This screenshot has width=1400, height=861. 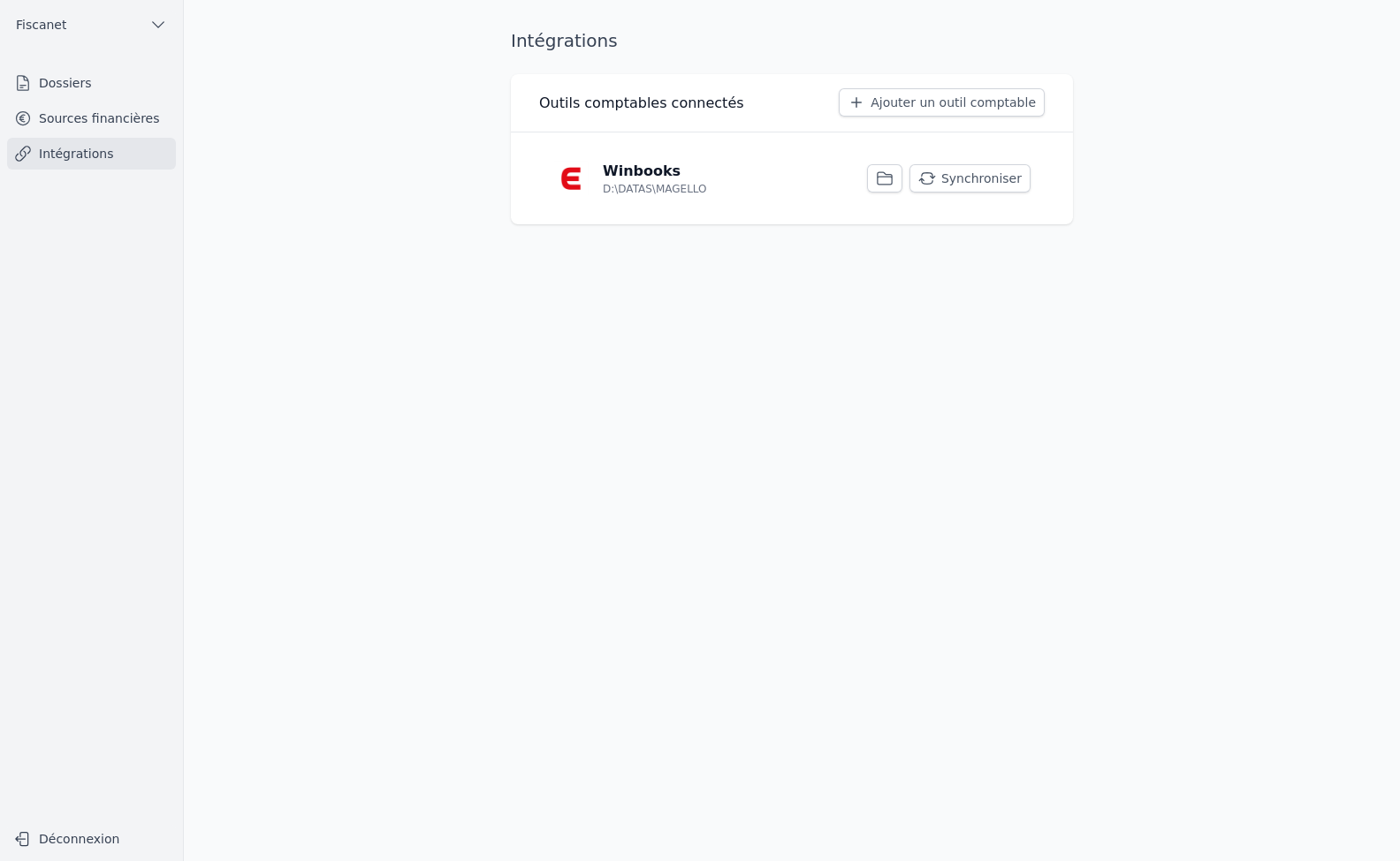 I want to click on button: Synchroniser, so click(x=969, y=178).